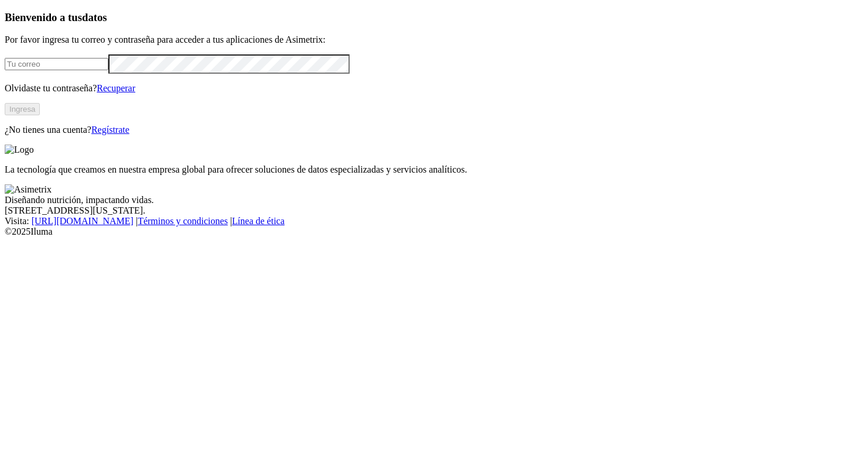  What do you see at coordinates (431, 221) in the screenshot?
I see `div: Visita : | |` at bounding box center [431, 221].